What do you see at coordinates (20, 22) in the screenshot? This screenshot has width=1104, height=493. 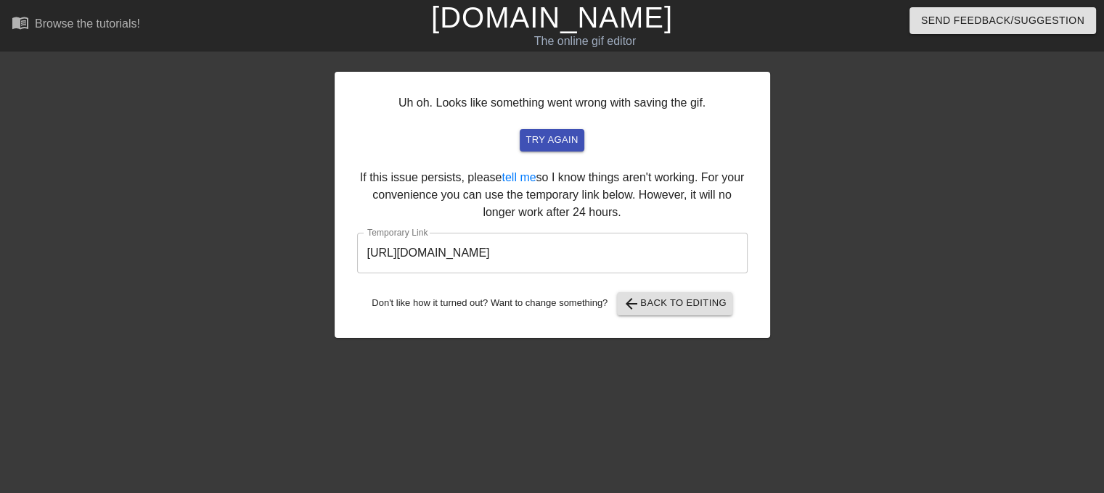 I see `span: menu_book` at bounding box center [20, 22].